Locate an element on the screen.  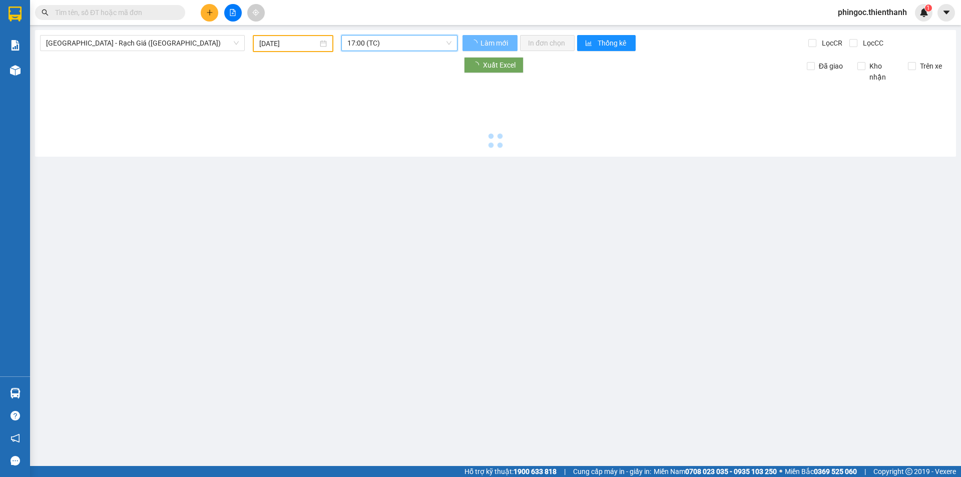
span: search is located at coordinates (45, 13).